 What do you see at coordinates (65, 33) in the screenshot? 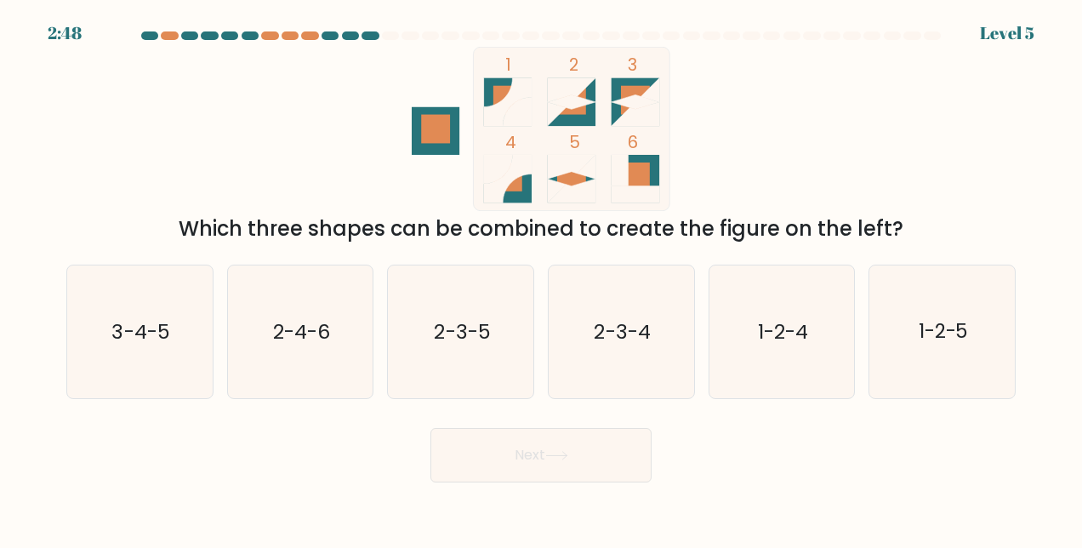
I see `div: 2:48` at bounding box center [65, 33].